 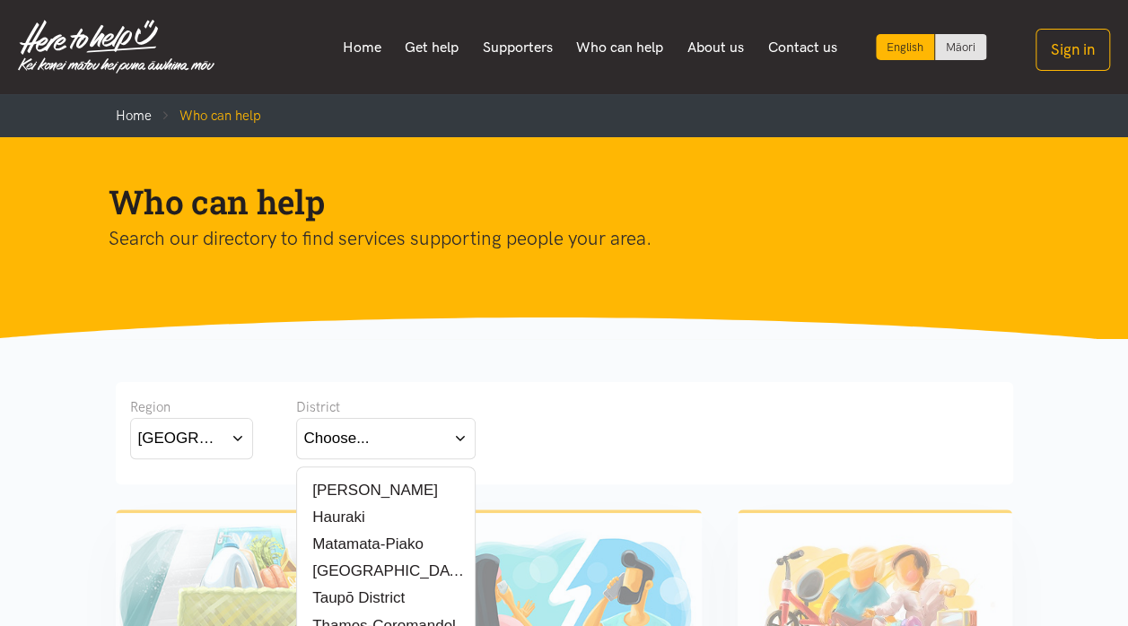 What do you see at coordinates (336, 438) in the screenshot?
I see `div: Choose...` at bounding box center [336, 438].